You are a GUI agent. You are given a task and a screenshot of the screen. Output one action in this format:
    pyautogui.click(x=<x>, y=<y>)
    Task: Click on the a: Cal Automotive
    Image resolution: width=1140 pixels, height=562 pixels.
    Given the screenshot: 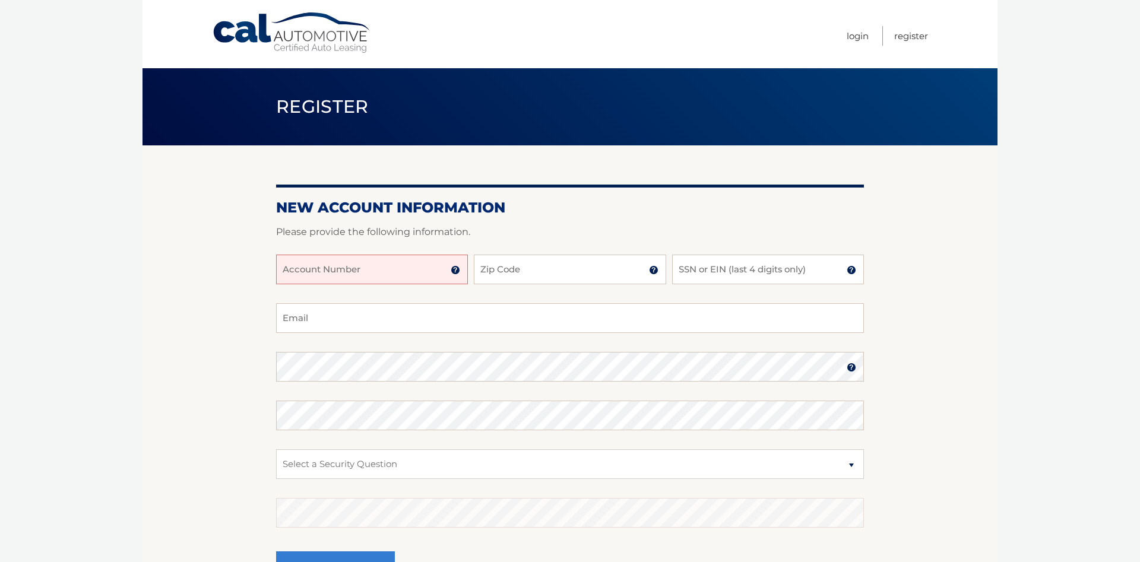 What is the action you would take?
    pyautogui.click(x=292, y=33)
    